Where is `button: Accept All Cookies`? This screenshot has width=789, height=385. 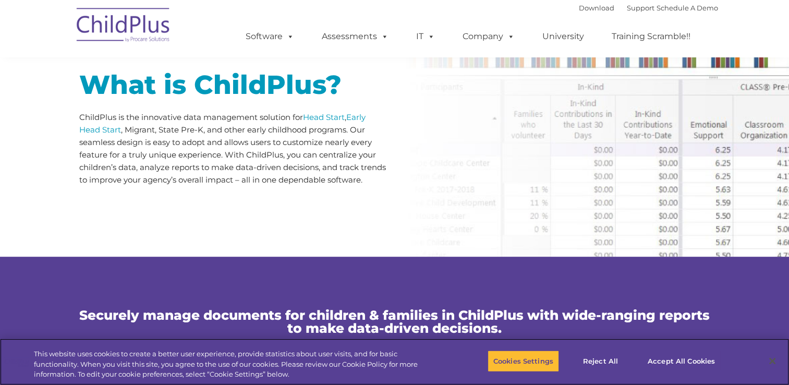 button: Accept All Cookies is located at coordinates (681, 361).